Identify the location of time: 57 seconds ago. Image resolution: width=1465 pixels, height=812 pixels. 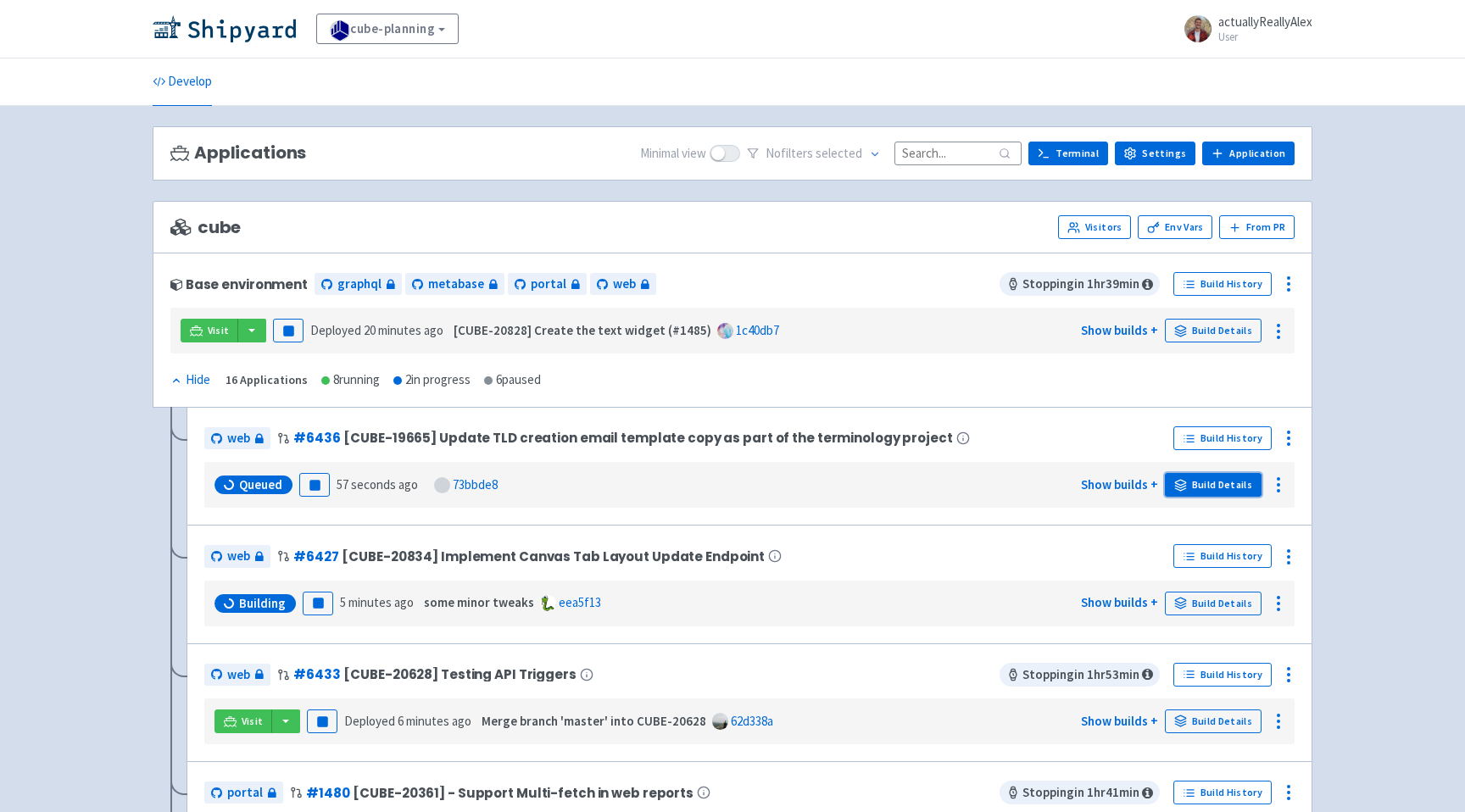
(377, 484).